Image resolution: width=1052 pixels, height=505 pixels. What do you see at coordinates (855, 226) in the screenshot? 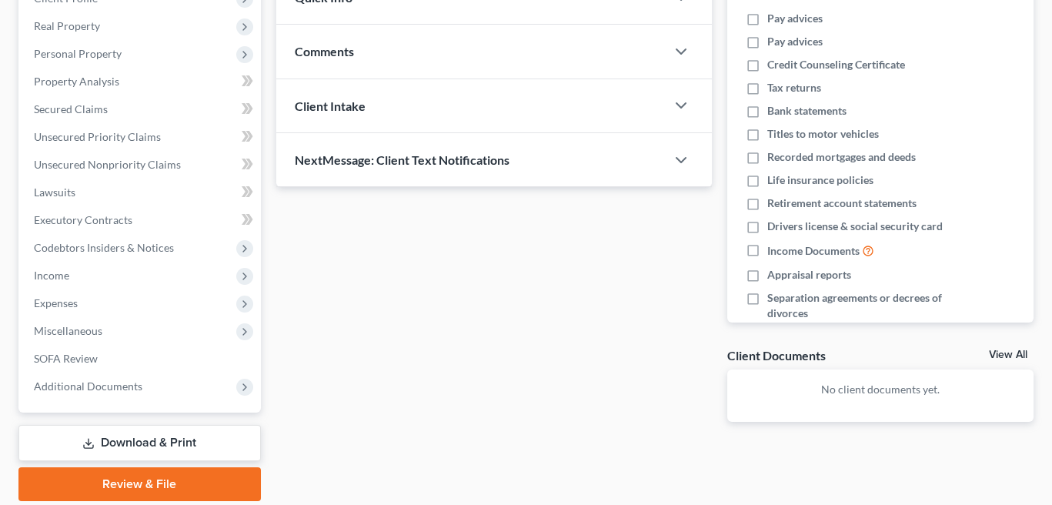
I see `span: Drivers license & social security card` at bounding box center [855, 226].